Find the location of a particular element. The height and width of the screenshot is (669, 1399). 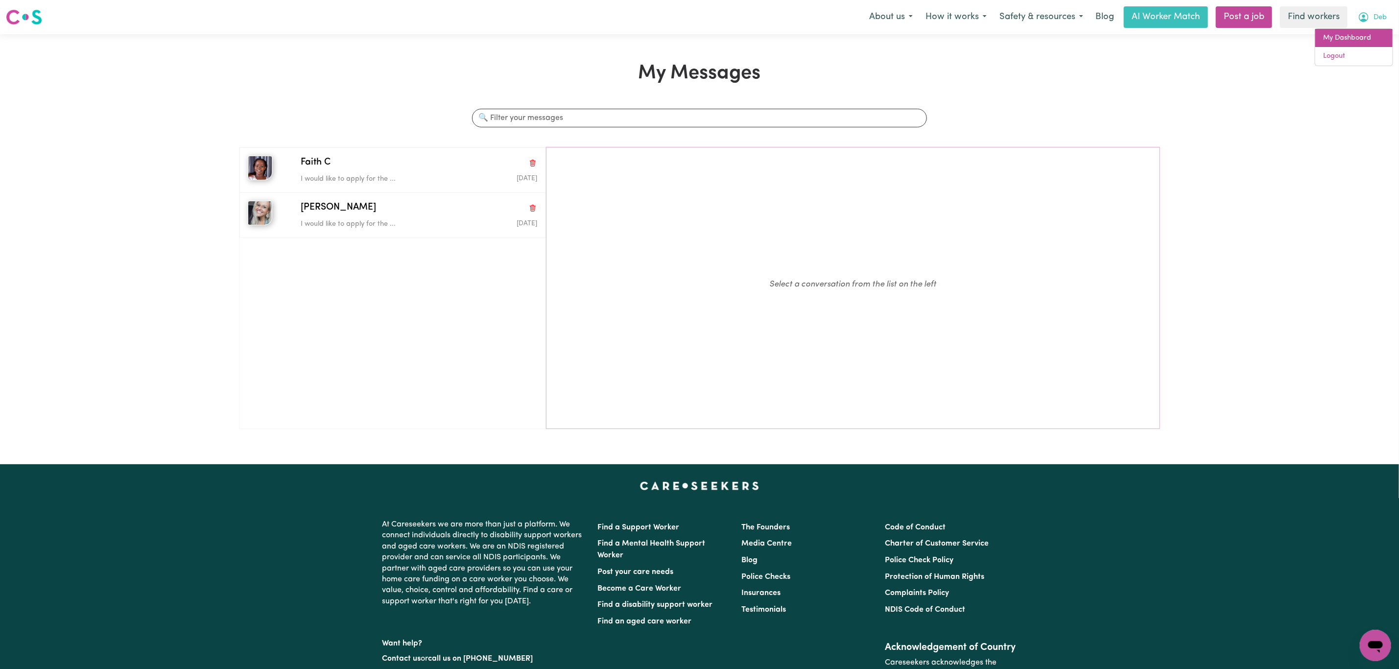

button: Faith CFaith CDelete conversationI would like to apply for the ...Message sent on September 2, 2025 is located at coordinates (392, 170).